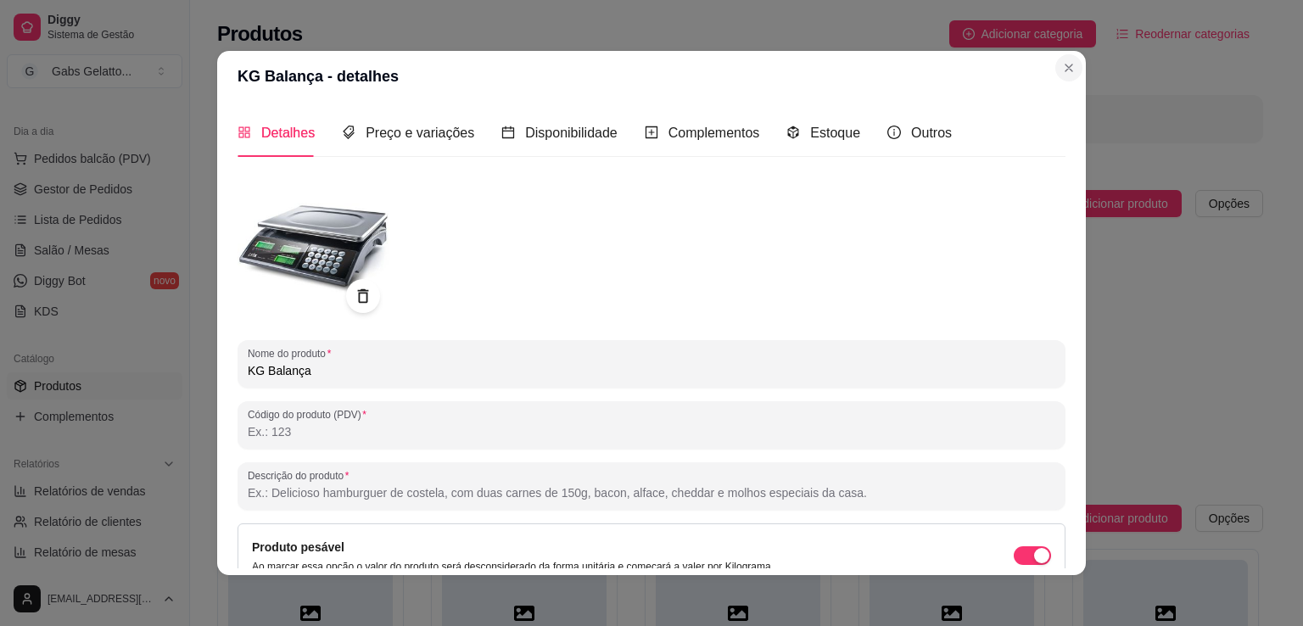 The image size is (1303, 626). I want to click on label: Nome do produto, so click(292, 353).